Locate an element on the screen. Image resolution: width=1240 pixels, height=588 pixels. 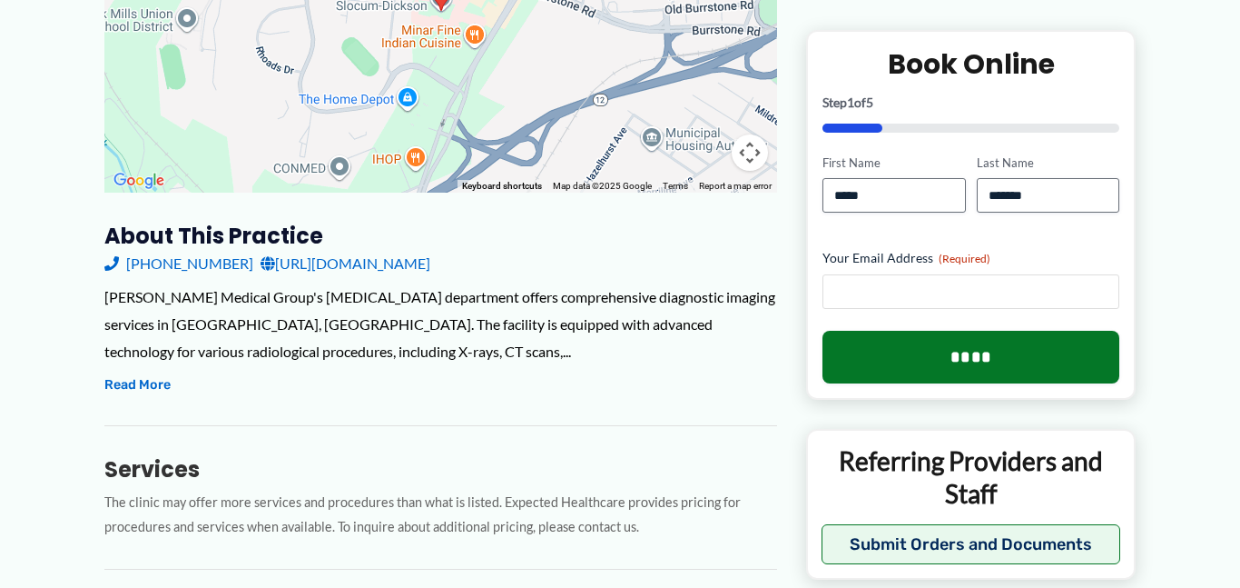
a: Open this area in Google Maps (opens a new window) is located at coordinates (139, 181).